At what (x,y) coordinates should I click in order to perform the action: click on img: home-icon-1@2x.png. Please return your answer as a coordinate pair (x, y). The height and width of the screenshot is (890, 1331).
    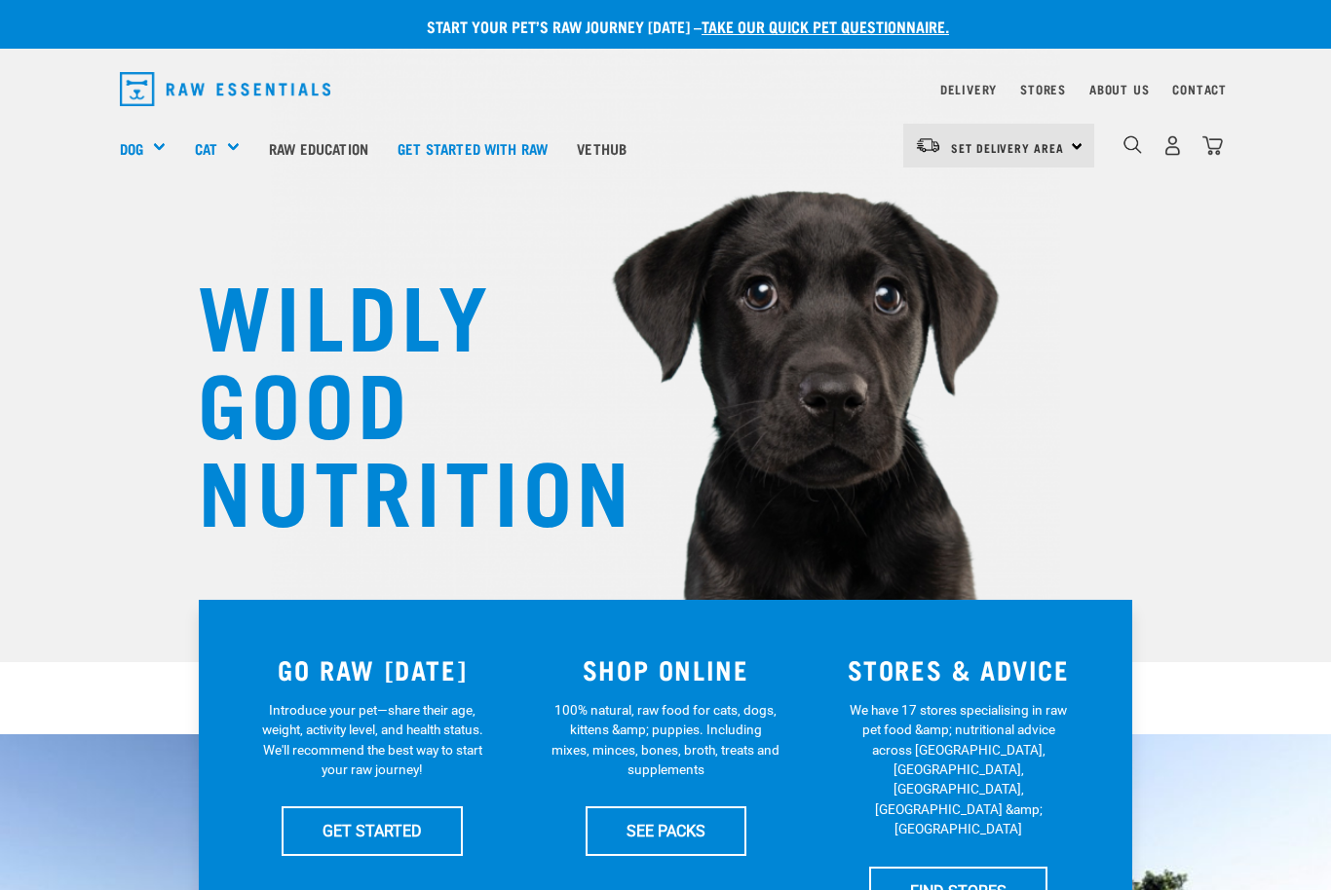
    Looking at the image, I should click on (1132, 144).